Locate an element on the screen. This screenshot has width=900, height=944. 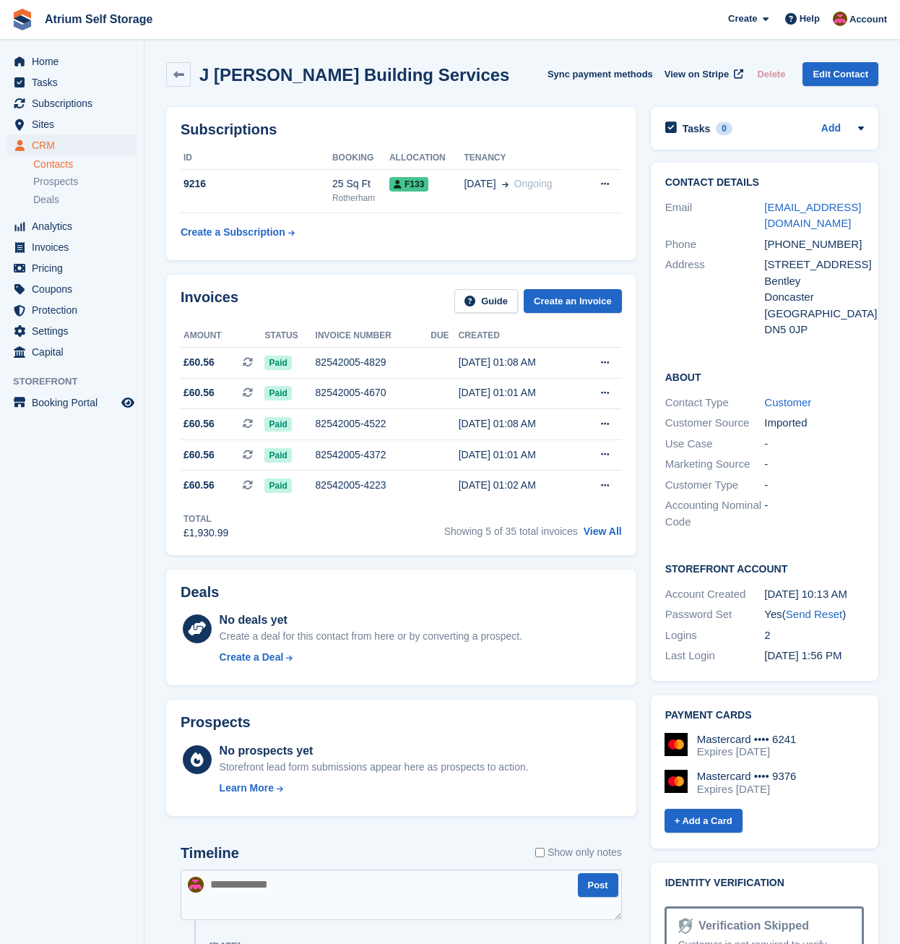
div: £1,930.99 is located at coordinates (206, 533).